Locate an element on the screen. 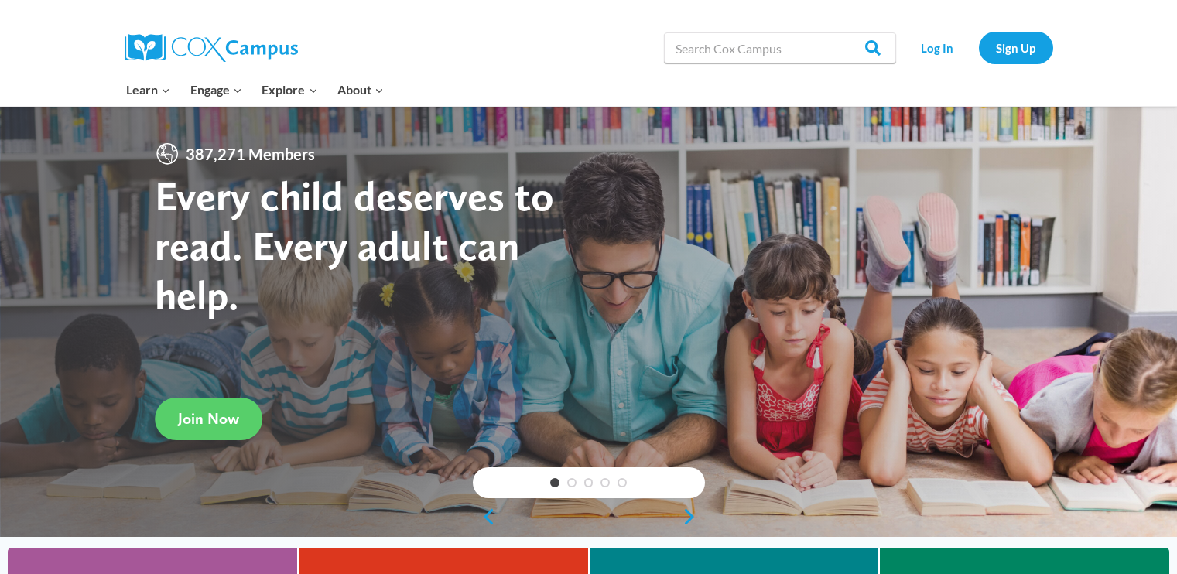 This screenshot has width=1177, height=574. a: 5 is located at coordinates (622, 483).